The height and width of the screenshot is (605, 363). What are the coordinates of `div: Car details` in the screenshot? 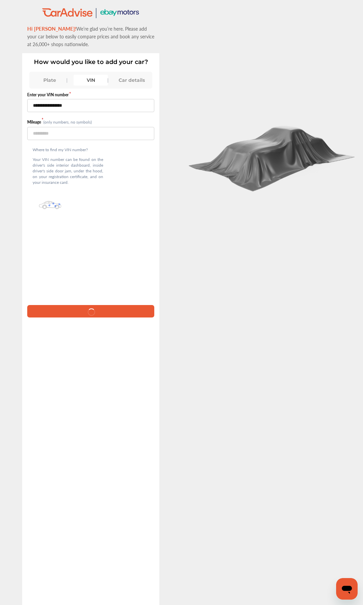 It's located at (132, 80).